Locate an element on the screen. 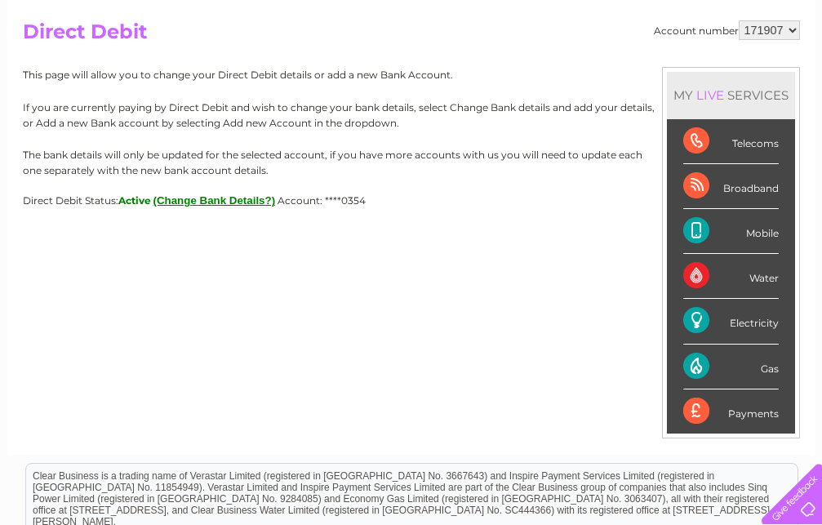  p: This page will allow you to change your Direct Debit details or add a new Bank Account. is located at coordinates (412, 74).